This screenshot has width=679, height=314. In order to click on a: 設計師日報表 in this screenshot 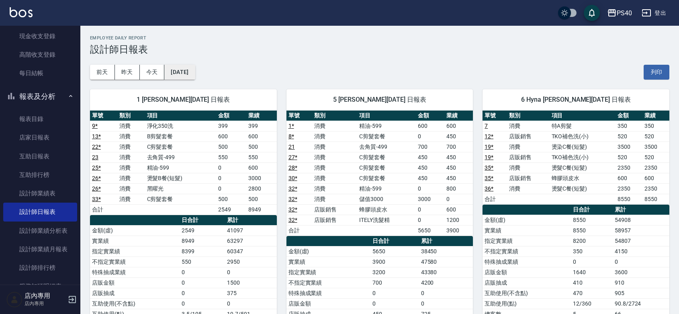, I will do `click(40, 212)`.